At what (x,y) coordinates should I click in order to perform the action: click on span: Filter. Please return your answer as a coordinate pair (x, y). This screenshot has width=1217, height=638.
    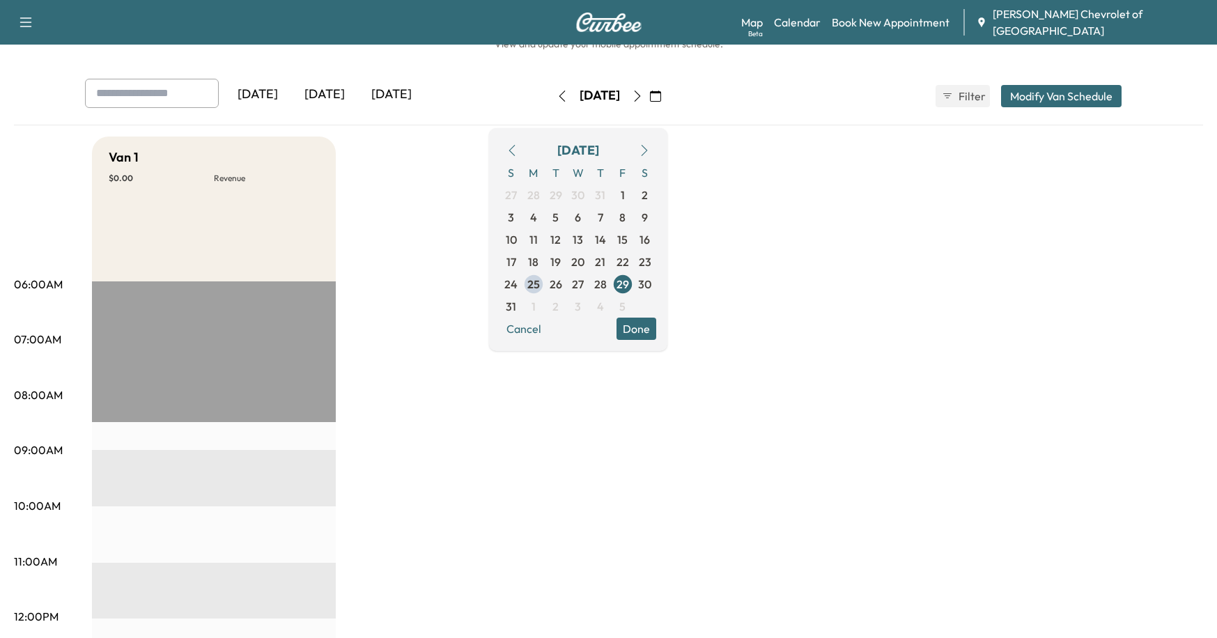
    Looking at the image, I should click on (971, 96).